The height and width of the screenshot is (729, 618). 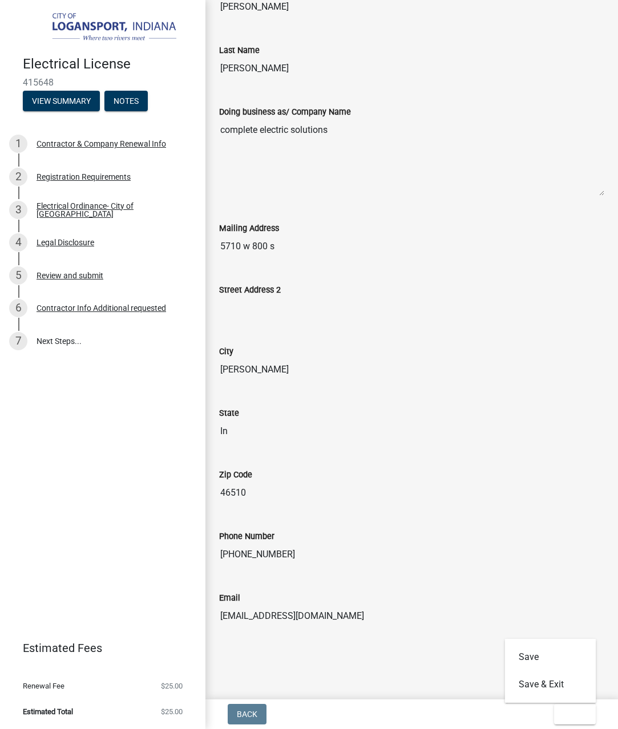 I want to click on div: 2, so click(x=18, y=177).